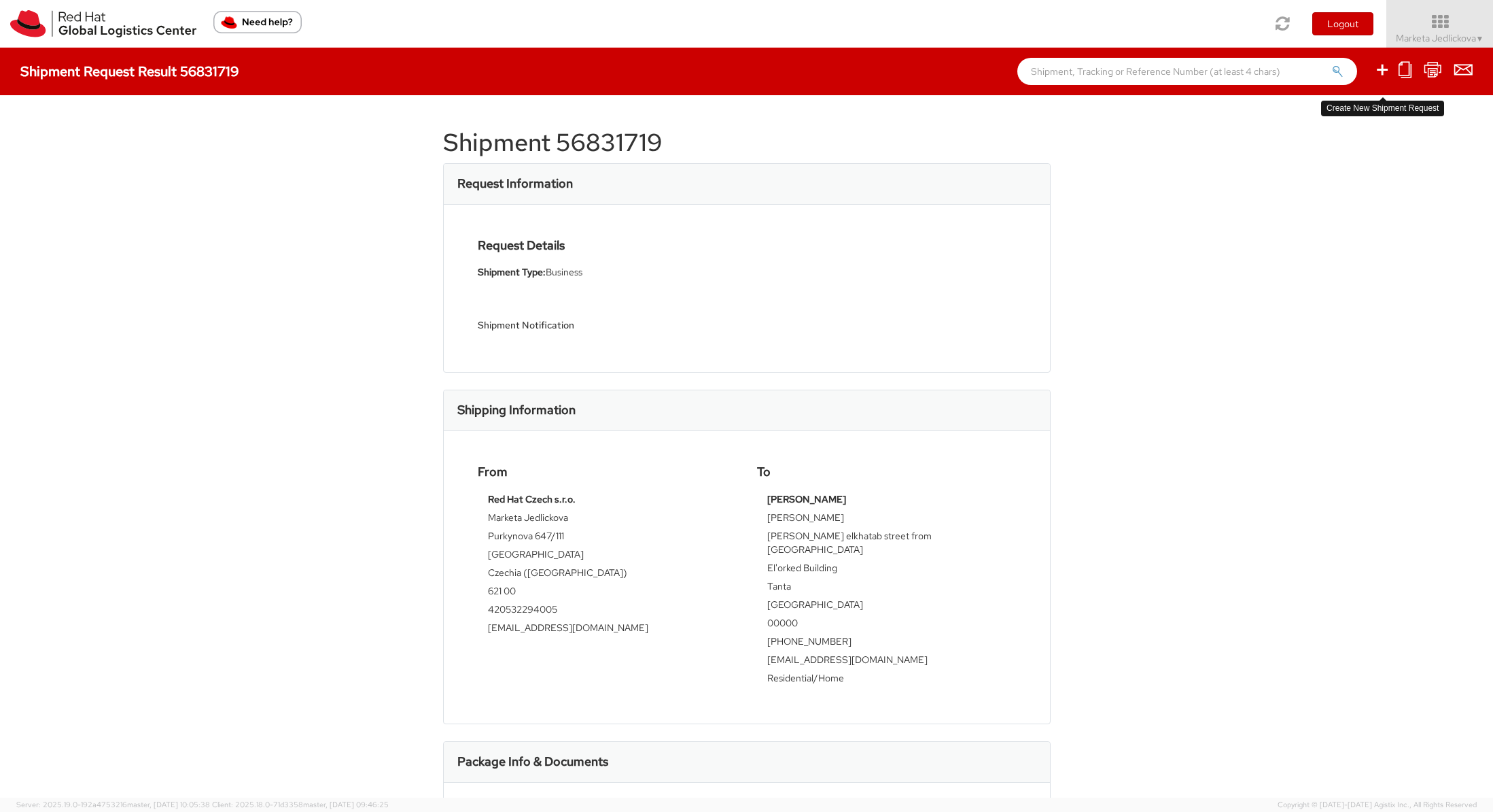 This screenshot has width=1493, height=812. Describe the element at coordinates (607, 593) in the screenshot. I see `td: 621 00` at that location.